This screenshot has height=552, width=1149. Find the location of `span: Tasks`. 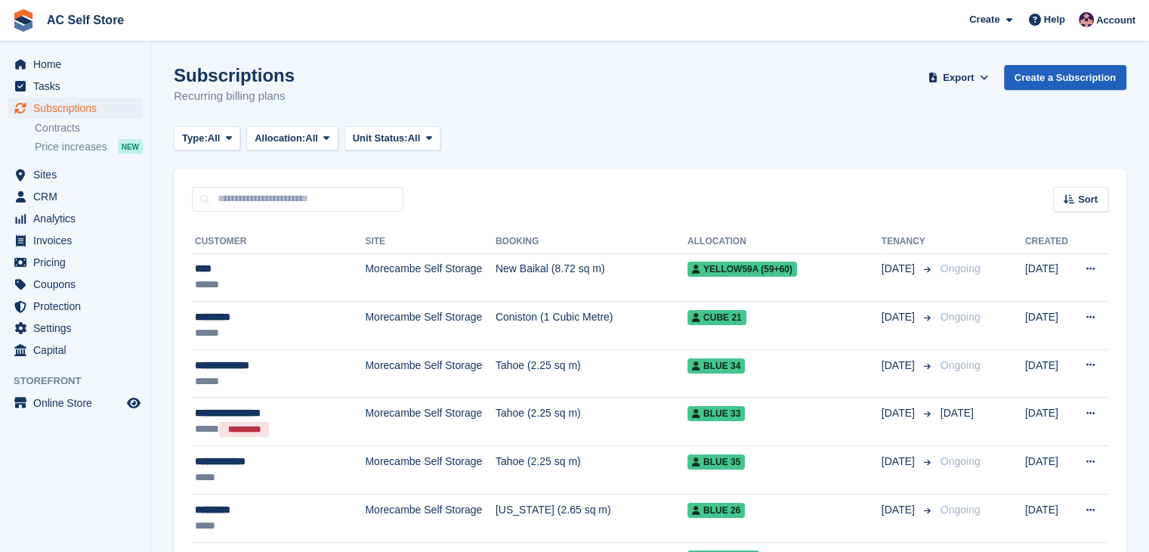

span: Tasks is located at coordinates (79, 86).